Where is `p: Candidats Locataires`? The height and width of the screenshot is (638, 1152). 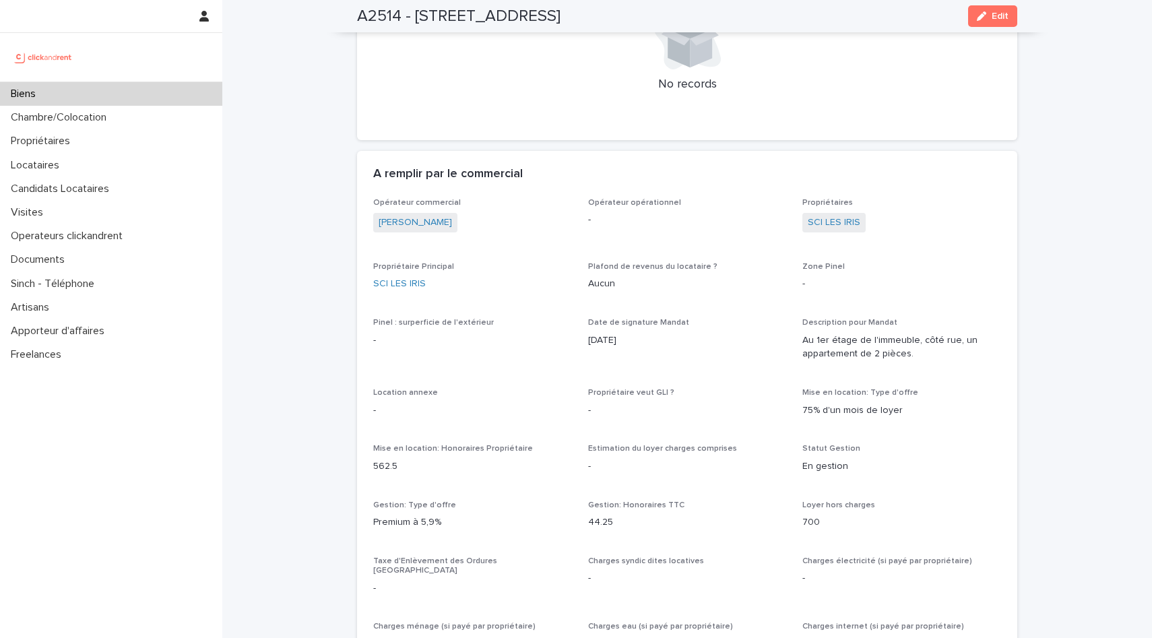 p: Candidats Locataires is located at coordinates (63, 189).